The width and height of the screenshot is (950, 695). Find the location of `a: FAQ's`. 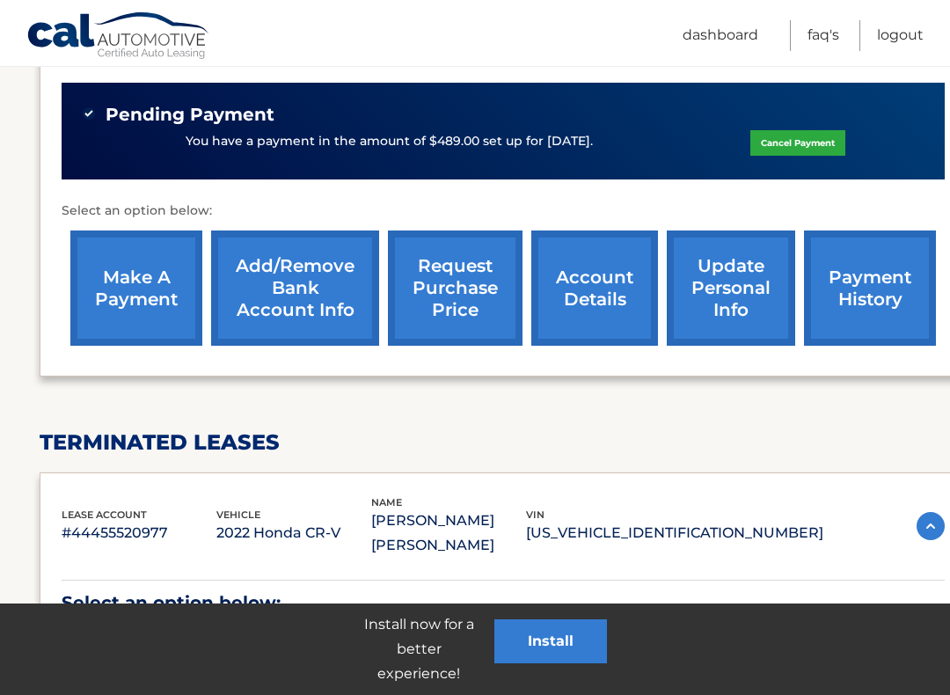

a: FAQ's is located at coordinates (823, 35).